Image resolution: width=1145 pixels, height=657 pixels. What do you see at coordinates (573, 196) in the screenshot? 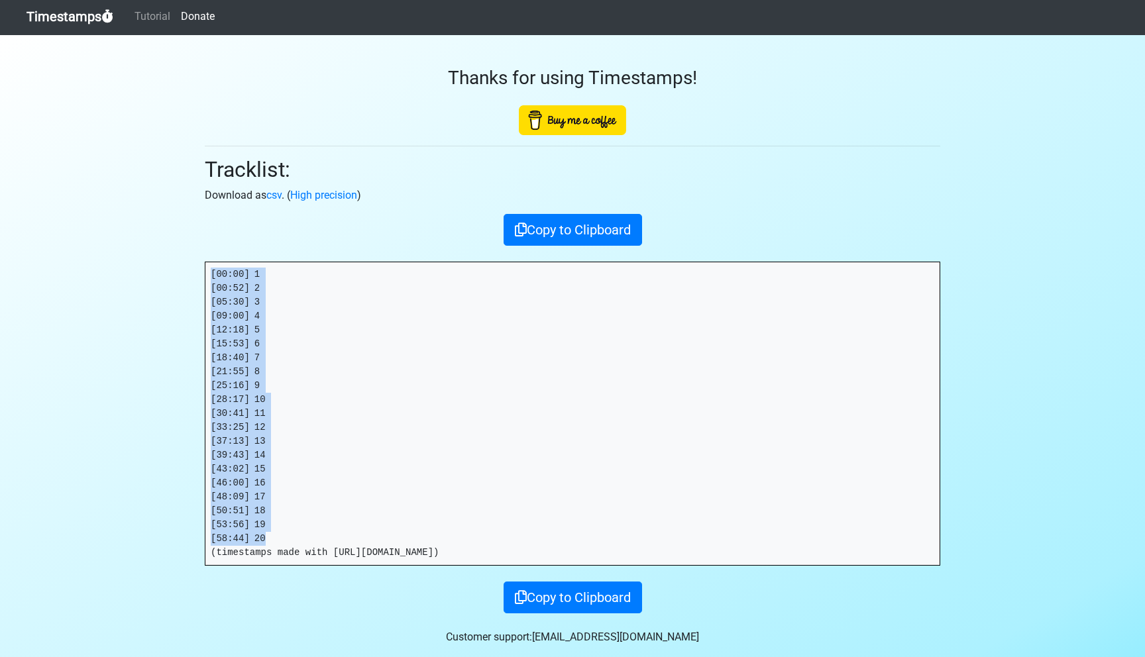
I see `p: Download as . ( )` at bounding box center [573, 196].